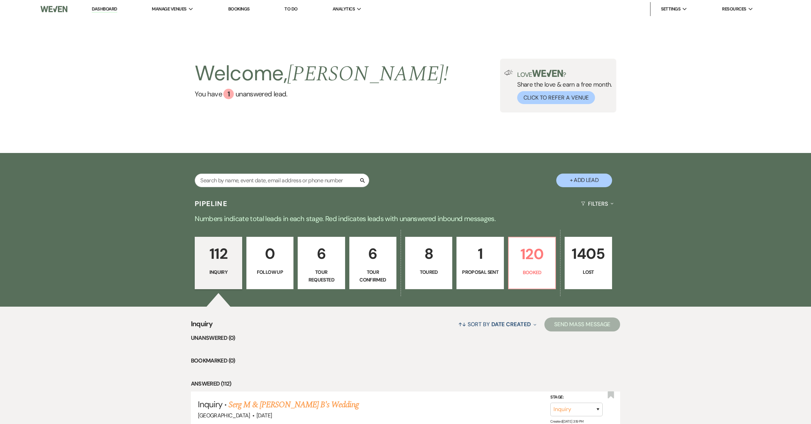 The height and width of the screenshot is (424, 811). What do you see at coordinates (321, 276) in the screenshot?
I see `p: Tour Requested` at bounding box center [321, 276].